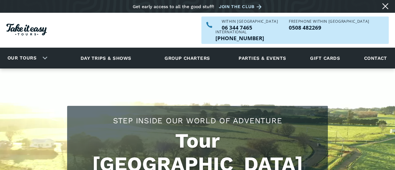 The height and width of the screenshot is (170, 395). I want to click on a: Homepage, so click(27, 30).